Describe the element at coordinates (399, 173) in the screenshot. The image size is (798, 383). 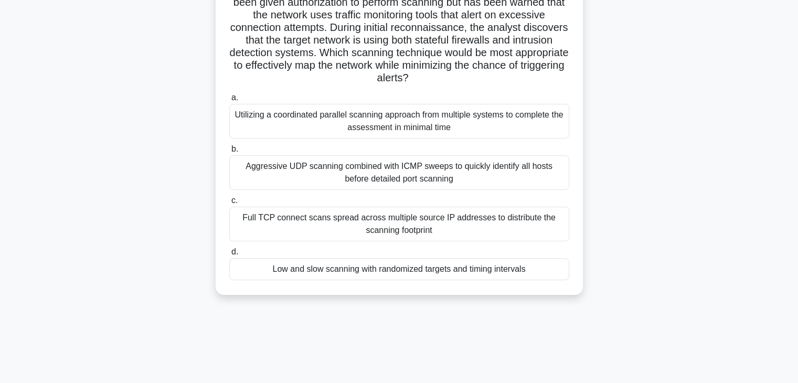
I see `div: Aggressive UDP scanning combined with ICMP sweeps to quickly identify all hosts before detailed p...` at that location.